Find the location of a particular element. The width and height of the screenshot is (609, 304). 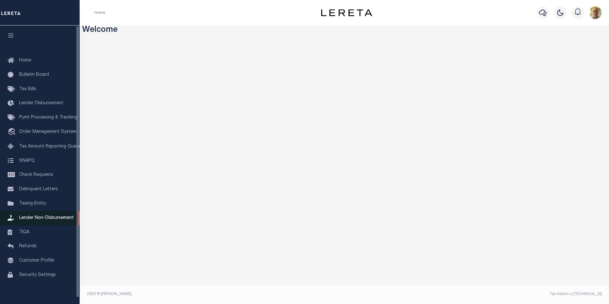

li: Home is located at coordinates (100, 13).